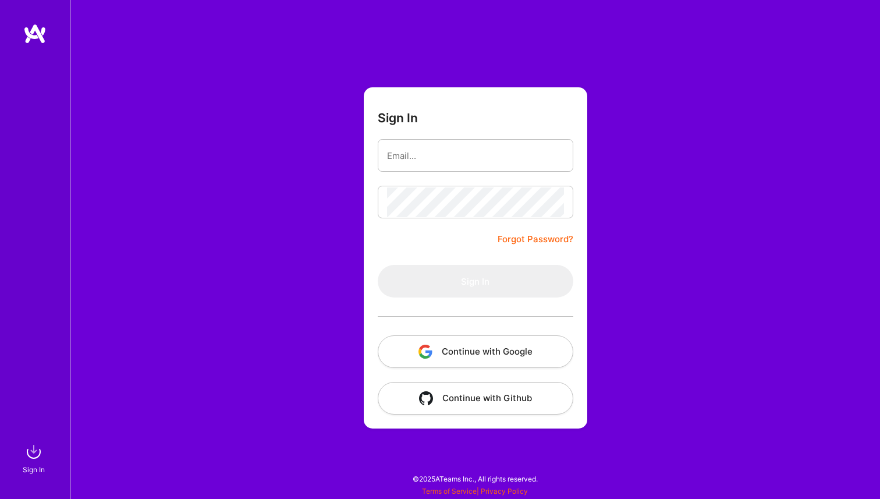 Image resolution: width=880 pixels, height=499 pixels. What do you see at coordinates (35, 457) in the screenshot?
I see `a: sign inSign In` at bounding box center [35, 457].